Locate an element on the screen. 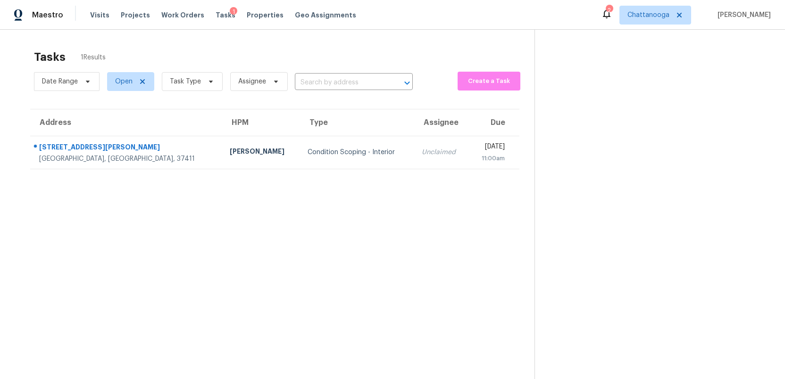 The width and height of the screenshot is (785, 379). h2: Tasks is located at coordinates (50, 57).